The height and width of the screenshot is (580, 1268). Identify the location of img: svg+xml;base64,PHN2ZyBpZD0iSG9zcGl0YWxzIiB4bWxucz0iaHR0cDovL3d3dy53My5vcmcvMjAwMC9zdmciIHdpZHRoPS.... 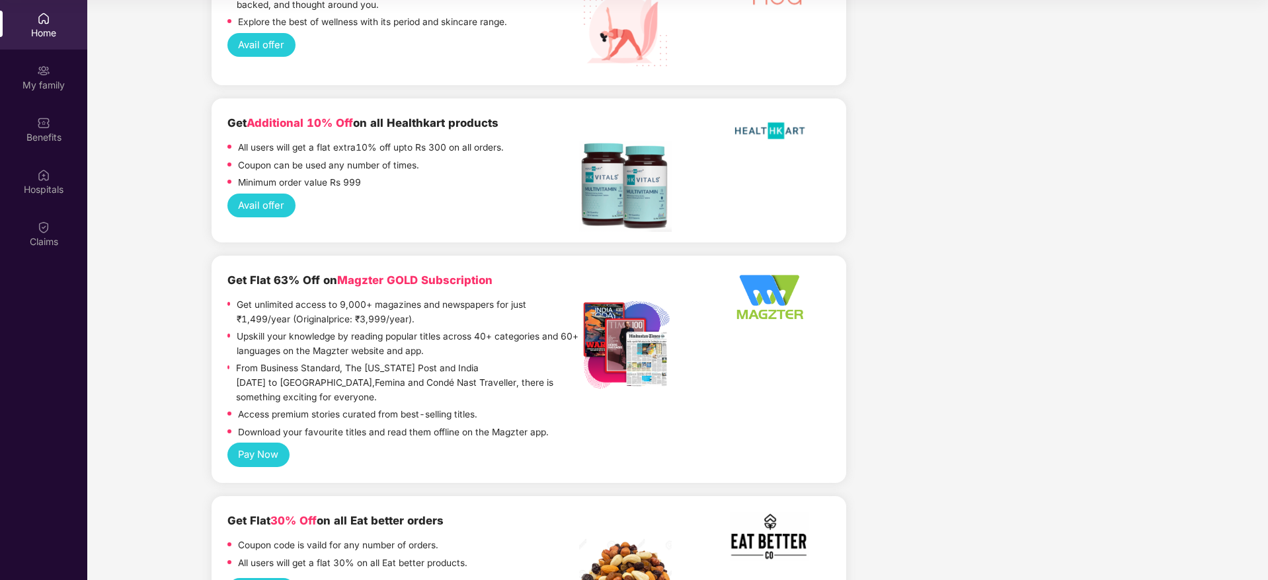
(44, 175).